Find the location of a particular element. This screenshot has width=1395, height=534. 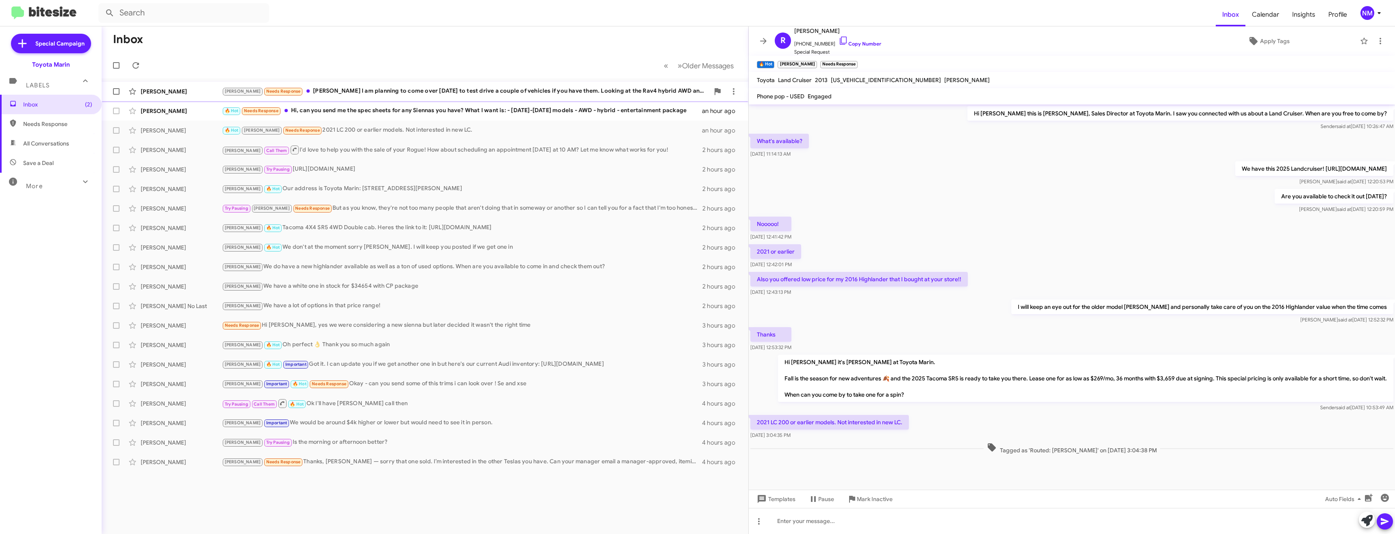

span: More is located at coordinates (34, 186).